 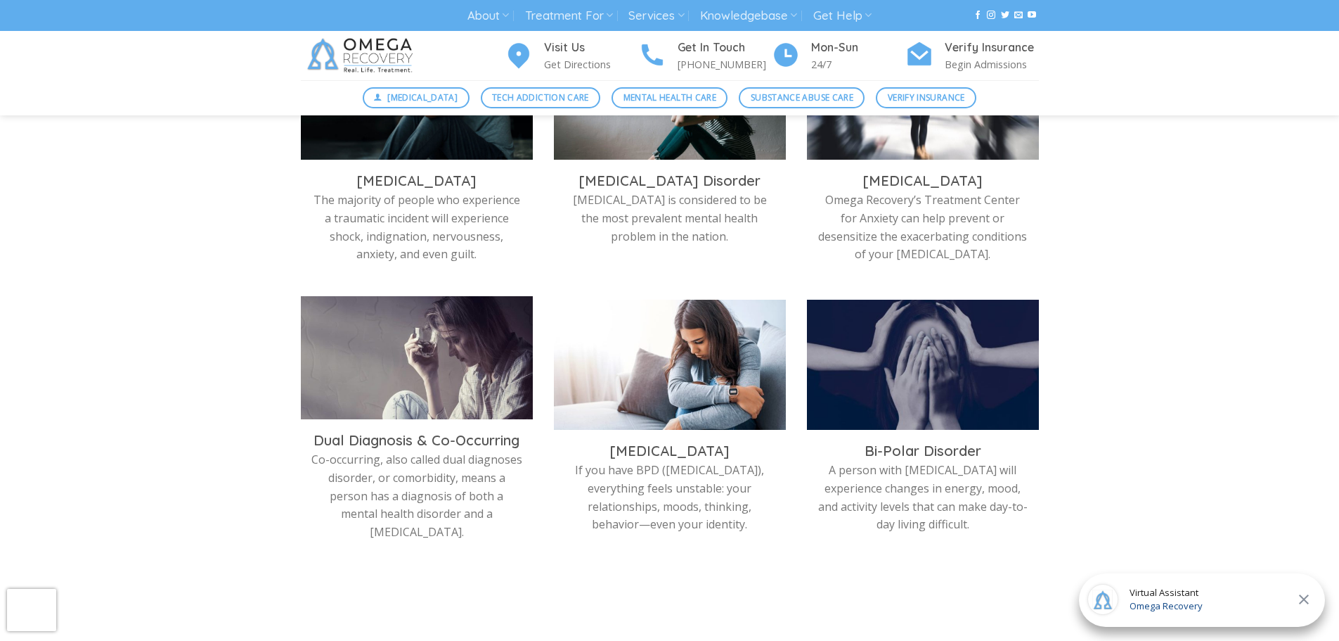 I want to click on a: Verify Insurance, so click(x=926, y=98).